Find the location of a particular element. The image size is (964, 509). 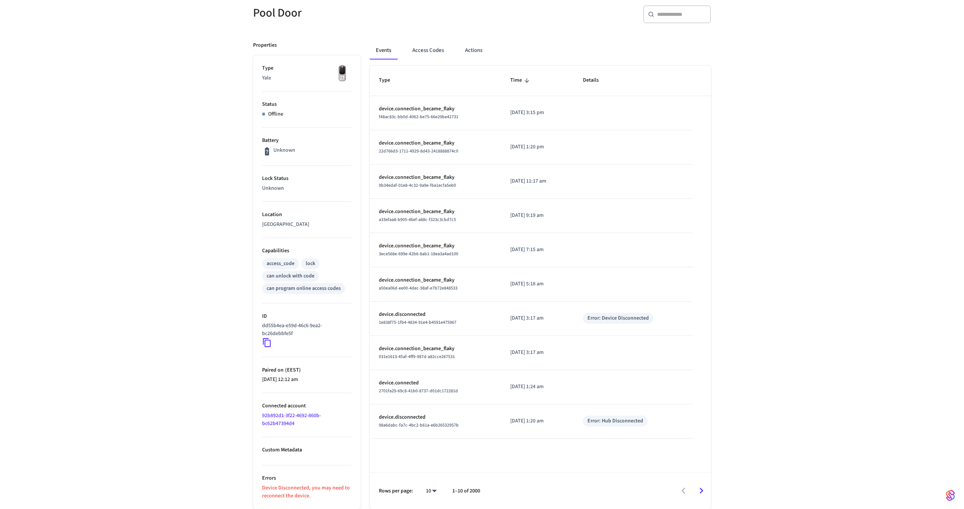

p: Connected account is located at coordinates (307, 406).